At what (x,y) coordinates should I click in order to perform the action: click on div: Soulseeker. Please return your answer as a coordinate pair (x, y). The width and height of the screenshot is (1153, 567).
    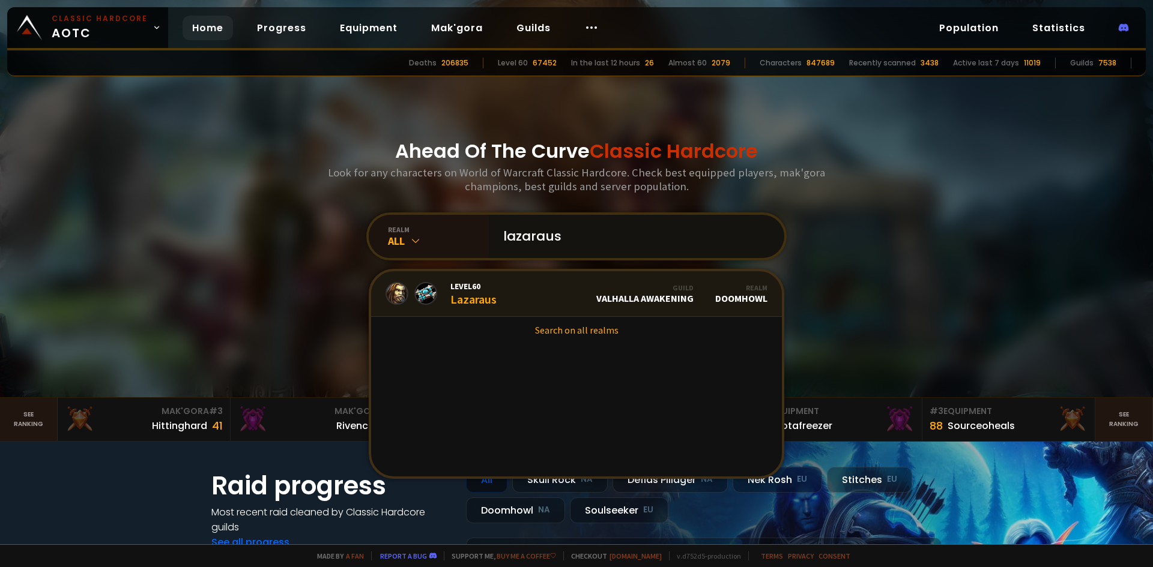
    Looking at the image, I should click on (619, 510).